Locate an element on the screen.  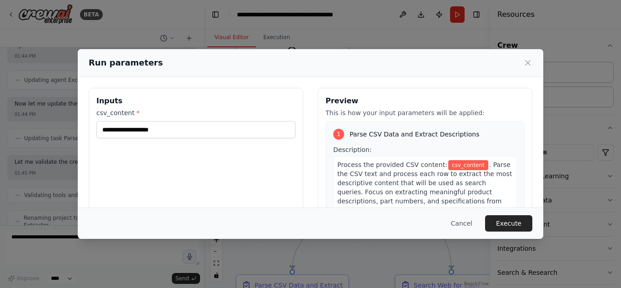
label: csv_content is located at coordinates (196, 113).